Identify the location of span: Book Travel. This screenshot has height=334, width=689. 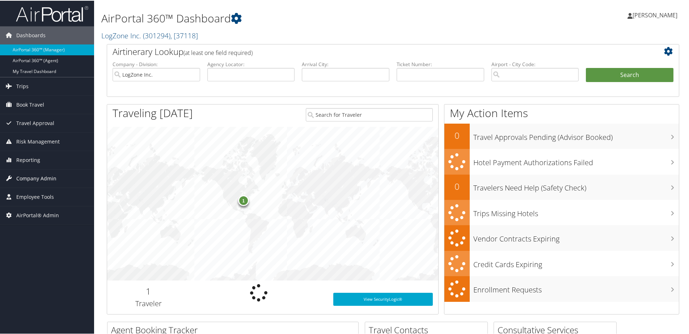
(30, 104).